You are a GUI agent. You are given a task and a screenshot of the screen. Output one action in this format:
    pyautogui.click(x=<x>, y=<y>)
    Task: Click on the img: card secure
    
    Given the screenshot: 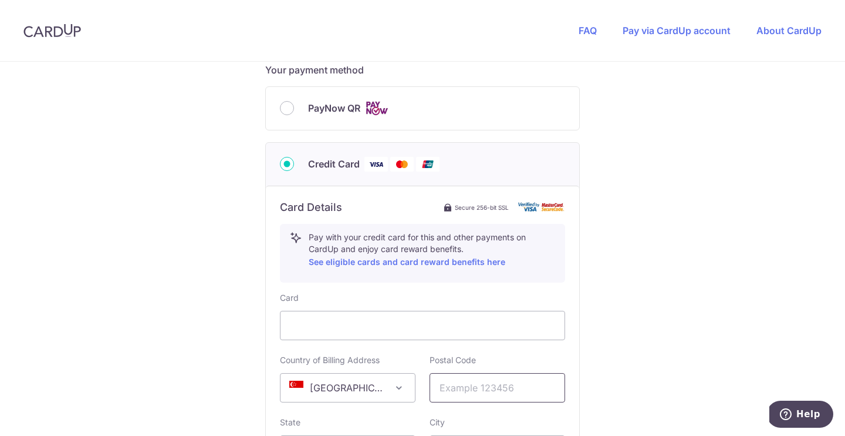 What is the action you would take?
    pyautogui.click(x=542, y=207)
    